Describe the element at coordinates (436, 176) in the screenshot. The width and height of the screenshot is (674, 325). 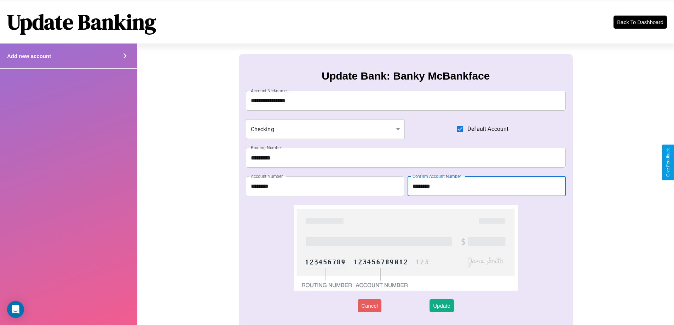
I see `label: Confirm Account Number` at that location.